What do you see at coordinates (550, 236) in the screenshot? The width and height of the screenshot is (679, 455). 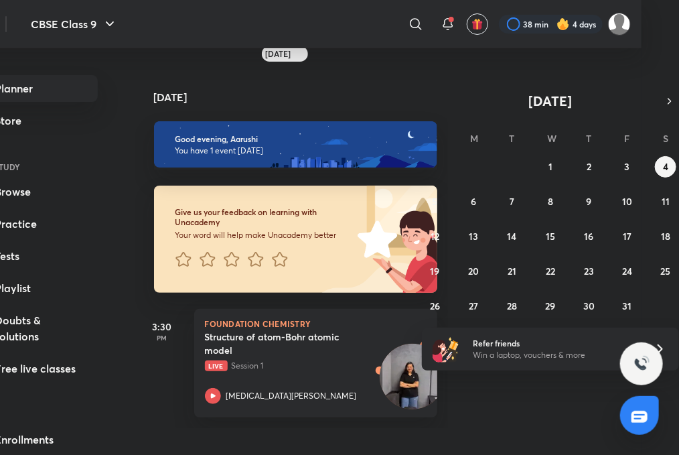 I see `button: October 15, 2025` at bounding box center [550, 236].